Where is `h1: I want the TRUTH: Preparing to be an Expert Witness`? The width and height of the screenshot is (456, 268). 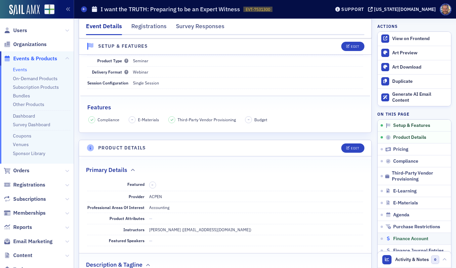 h1: I want the TRUTH: Preparing to be an Expert Witness is located at coordinates (170, 9).